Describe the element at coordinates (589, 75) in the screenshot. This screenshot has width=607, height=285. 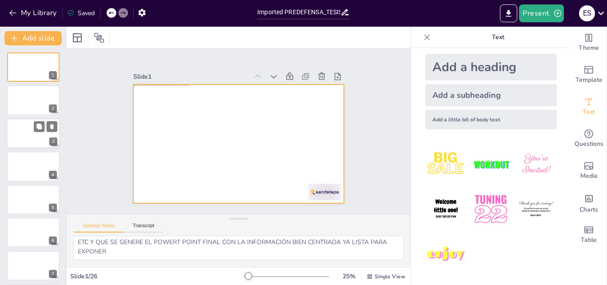
I see `div: Add ready made slides` at that location.